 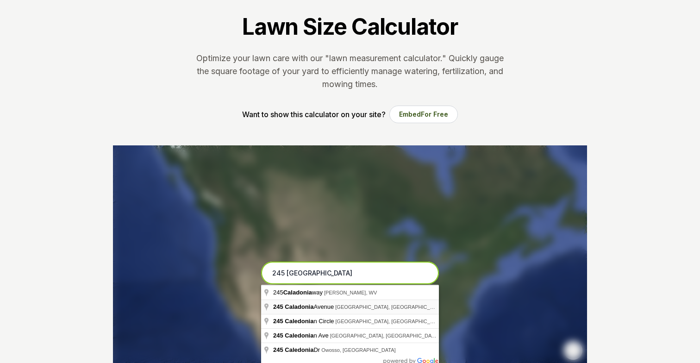 What do you see at coordinates (304, 321) in the screenshot?
I see `span: n Circle` at bounding box center [304, 321].